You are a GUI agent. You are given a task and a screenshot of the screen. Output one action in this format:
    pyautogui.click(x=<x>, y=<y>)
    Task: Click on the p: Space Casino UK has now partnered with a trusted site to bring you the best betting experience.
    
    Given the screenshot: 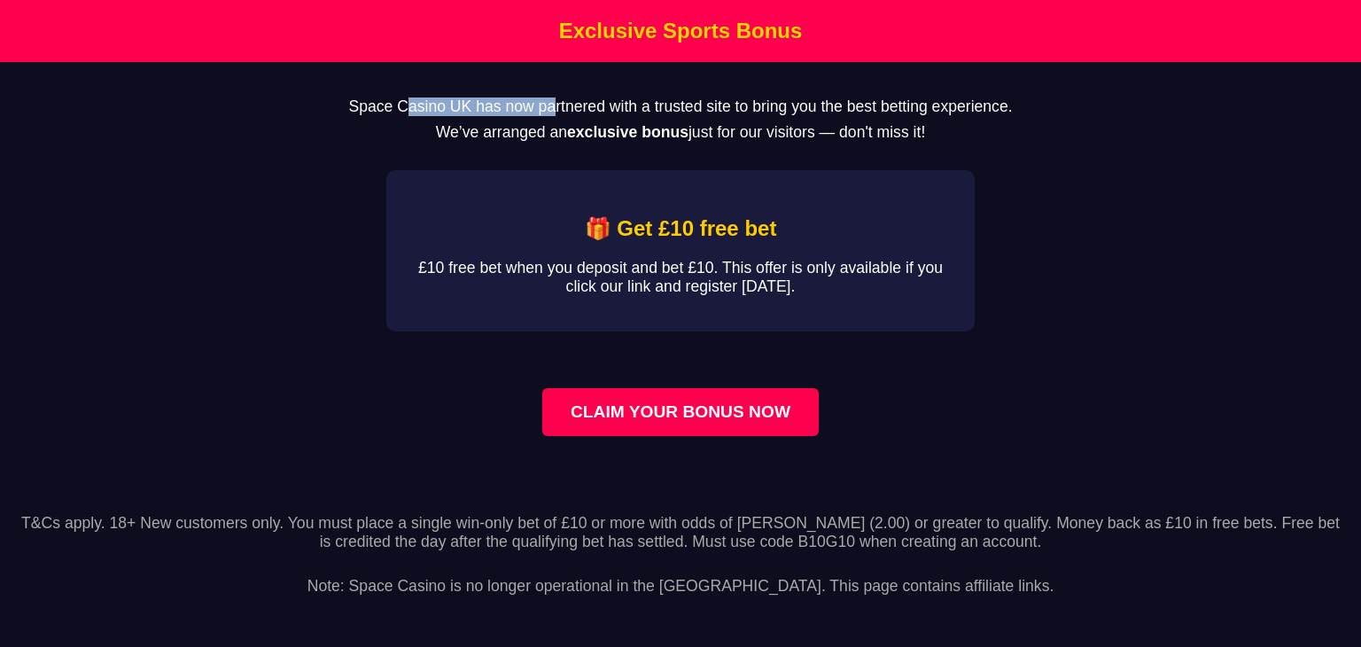 What is the action you would take?
    pyautogui.click(x=680, y=106)
    